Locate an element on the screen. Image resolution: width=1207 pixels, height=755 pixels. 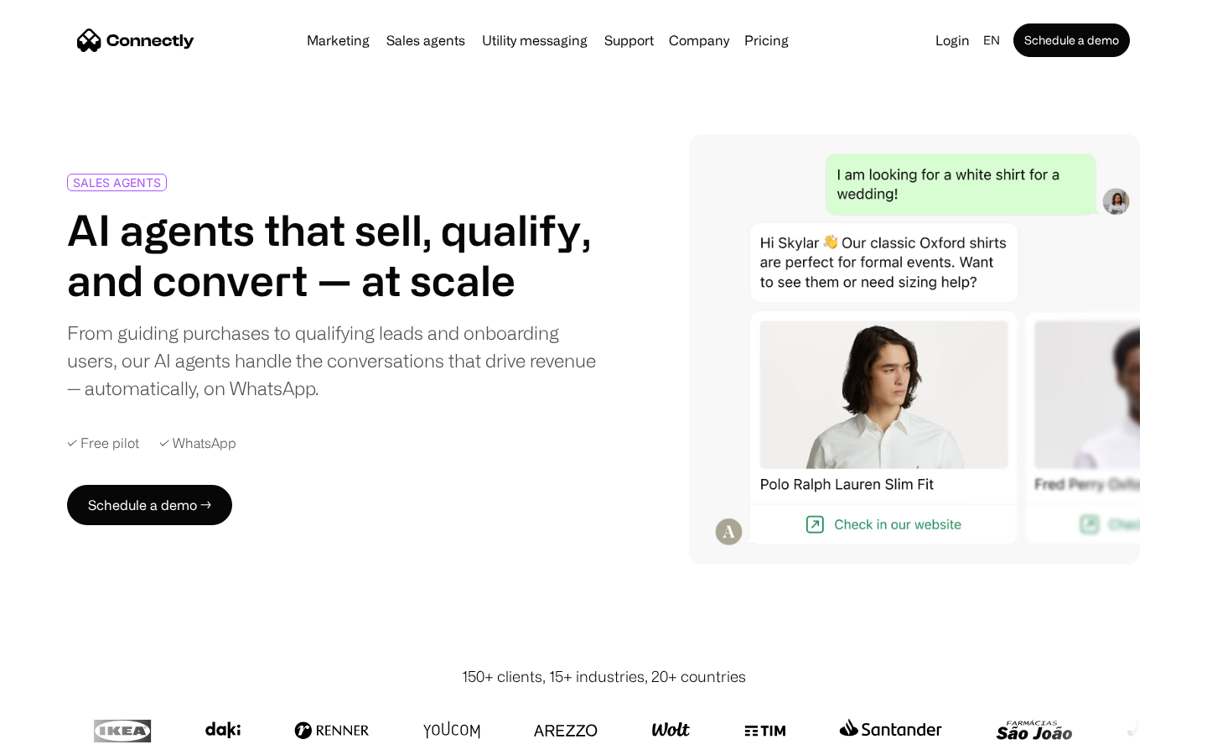
a: Utility messaging is located at coordinates (535, 40).